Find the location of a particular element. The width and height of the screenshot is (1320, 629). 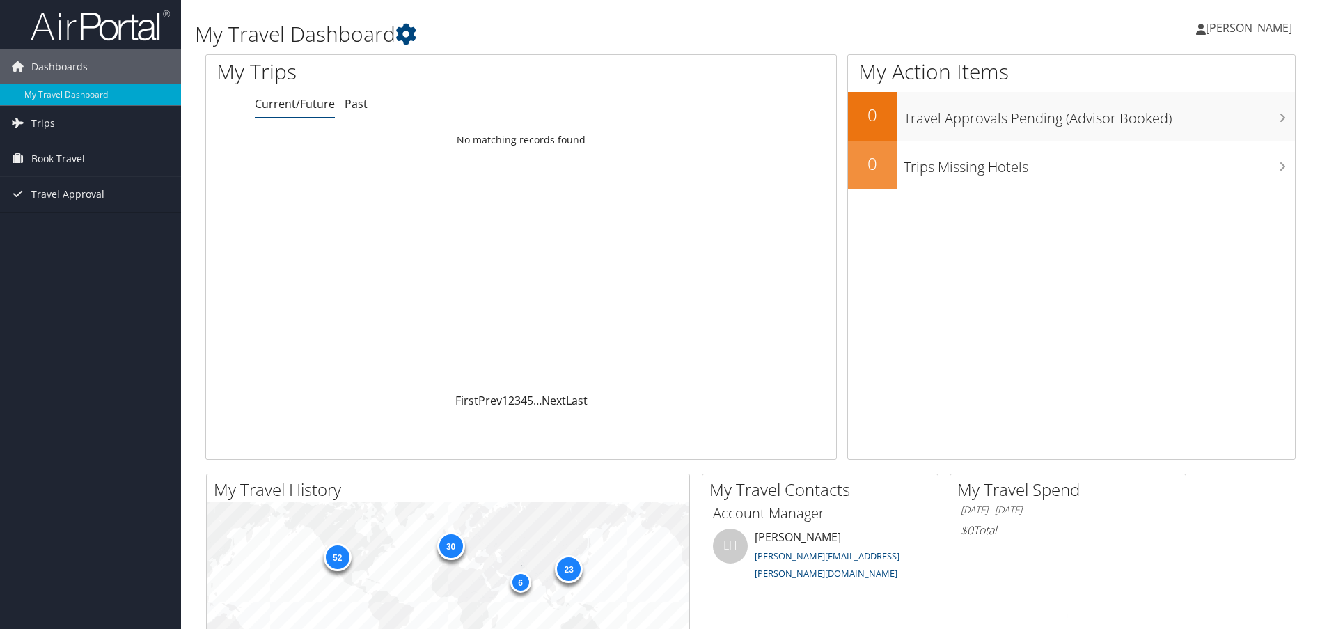

h3: Account Manager is located at coordinates (820, 513).